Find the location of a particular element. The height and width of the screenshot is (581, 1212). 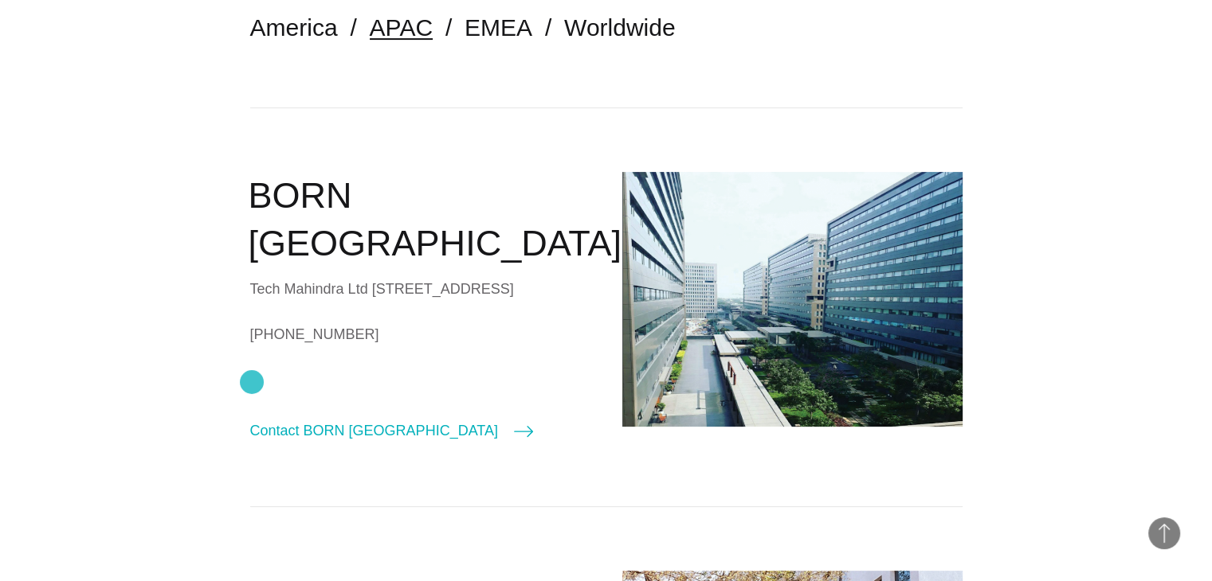

a: EMEA is located at coordinates (498, 27).